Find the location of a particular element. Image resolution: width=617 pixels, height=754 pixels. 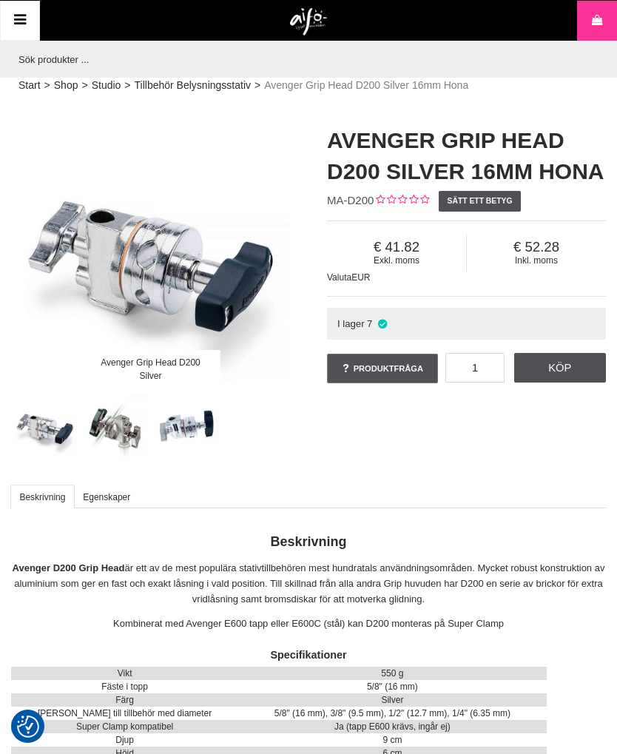

h4: Specifikationer is located at coordinates (309, 655).